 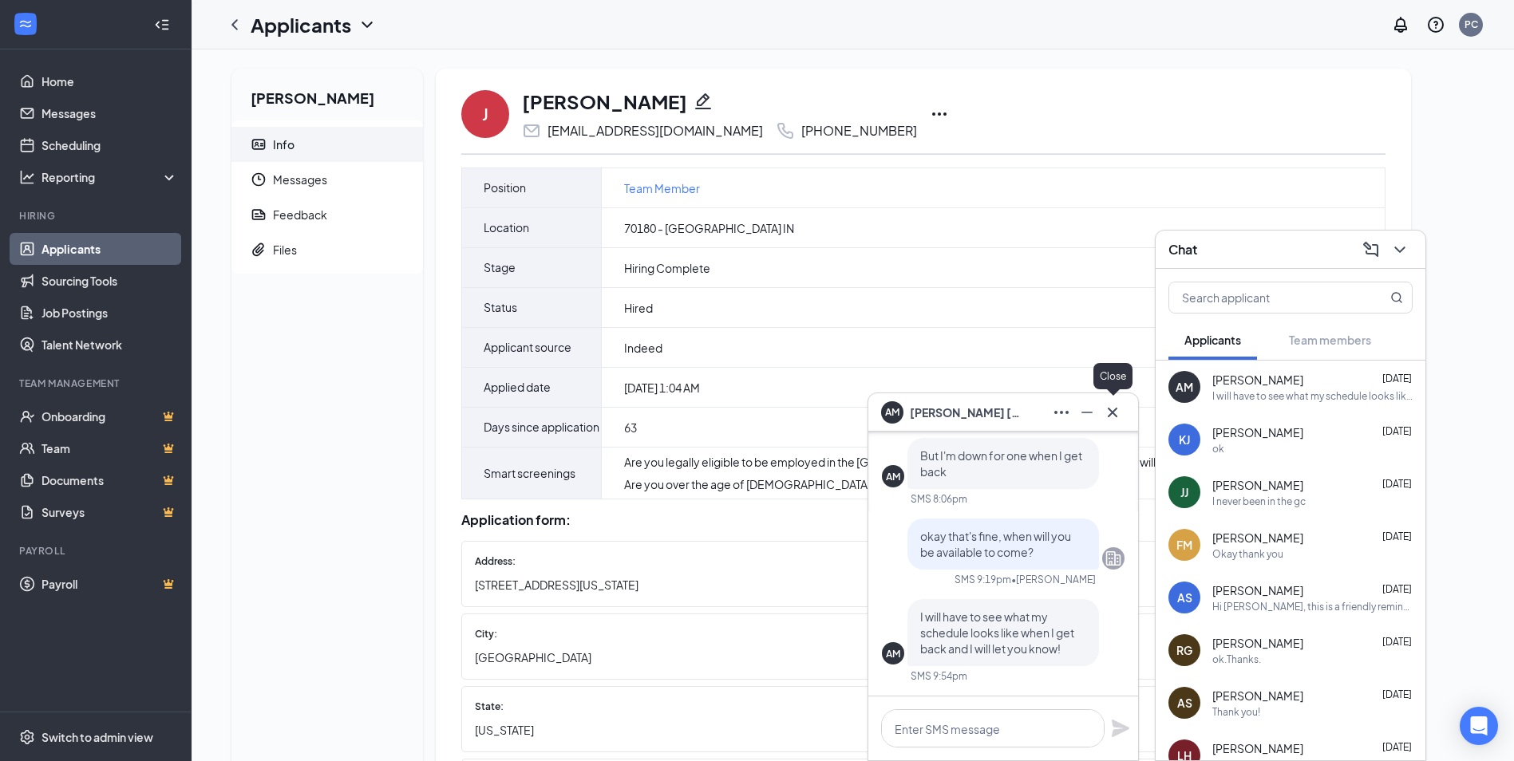 What do you see at coordinates (528, 347) in the screenshot?
I see `span: Applicant source` at bounding box center [528, 347].